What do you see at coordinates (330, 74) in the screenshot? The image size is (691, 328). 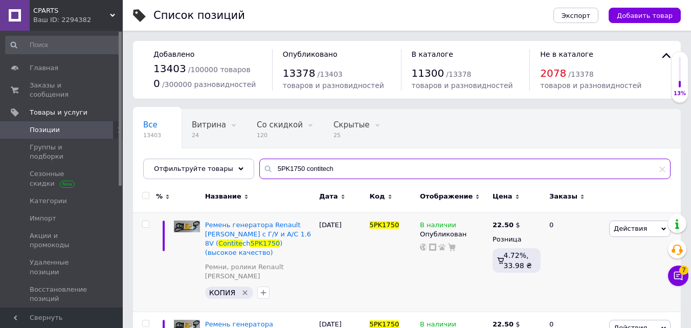 I see `span: / 13403` at bounding box center [330, 74].